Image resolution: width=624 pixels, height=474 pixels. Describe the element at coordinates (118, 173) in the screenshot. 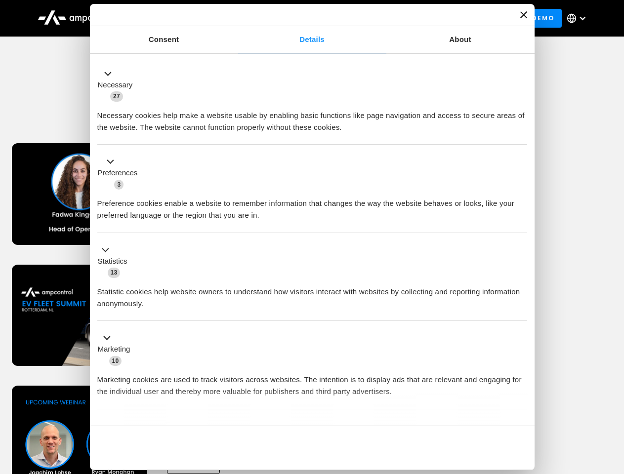

I see `label: Preferences` at that location.